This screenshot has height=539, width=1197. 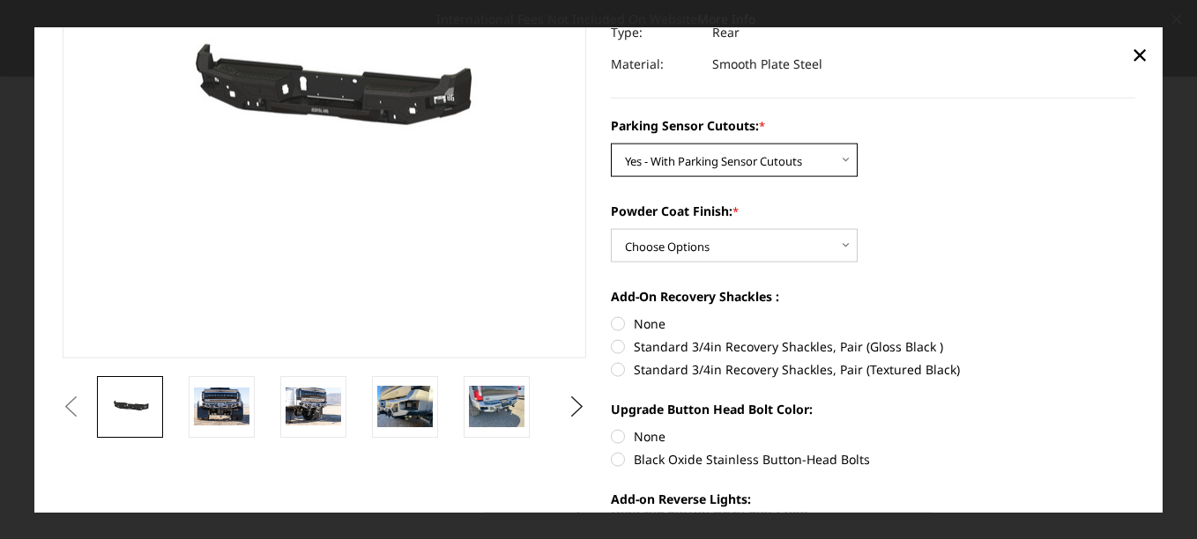 What do you see at coordinates (655, 33) in the screenshot?
I see `dt: Type:` at bounding box center [655, 33].